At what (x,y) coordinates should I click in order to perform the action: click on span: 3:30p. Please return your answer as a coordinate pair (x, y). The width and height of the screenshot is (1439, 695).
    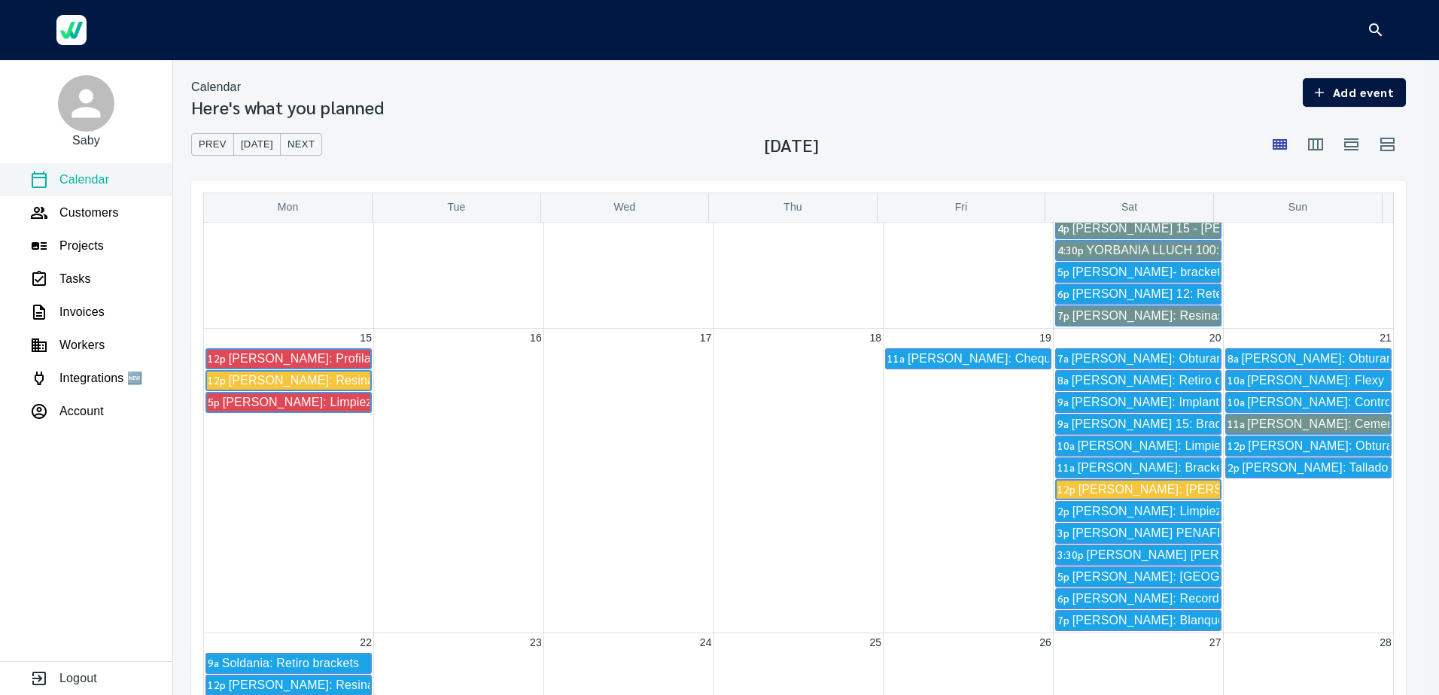
    Looking at the image, I should click on (1070, 555).